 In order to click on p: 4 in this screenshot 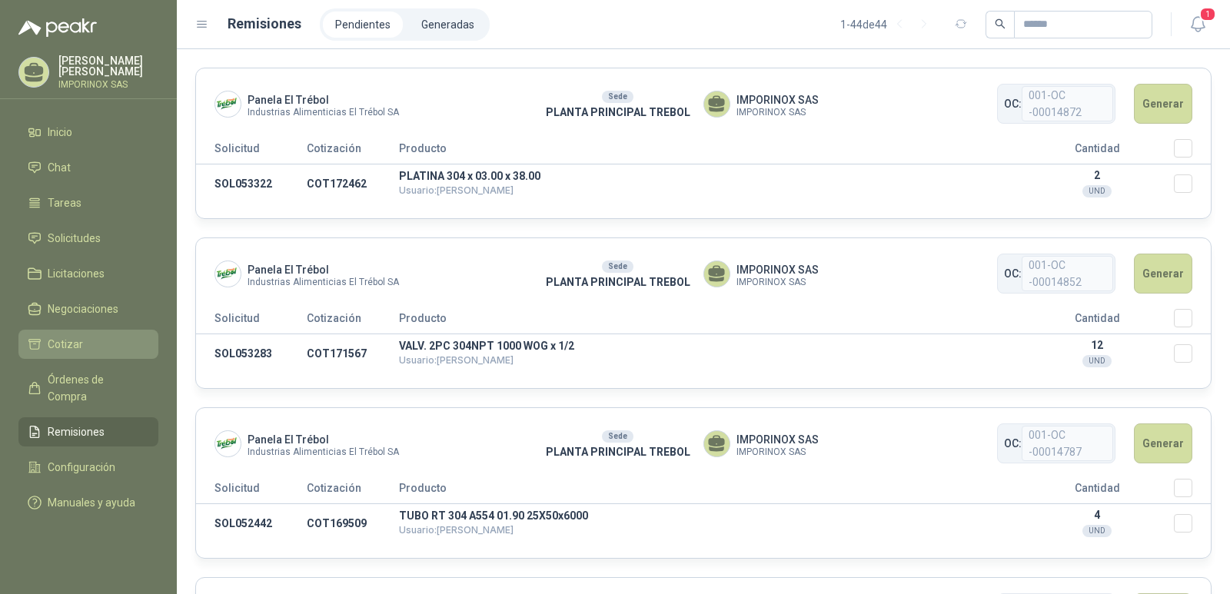, I will do `click(1097, 515)`.